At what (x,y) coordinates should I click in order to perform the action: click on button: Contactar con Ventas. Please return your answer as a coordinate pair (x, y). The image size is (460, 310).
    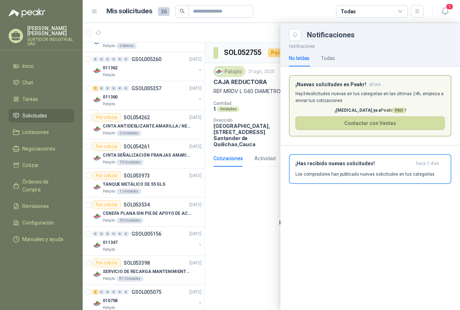
    Looking at the image, I should click on (370, 123).